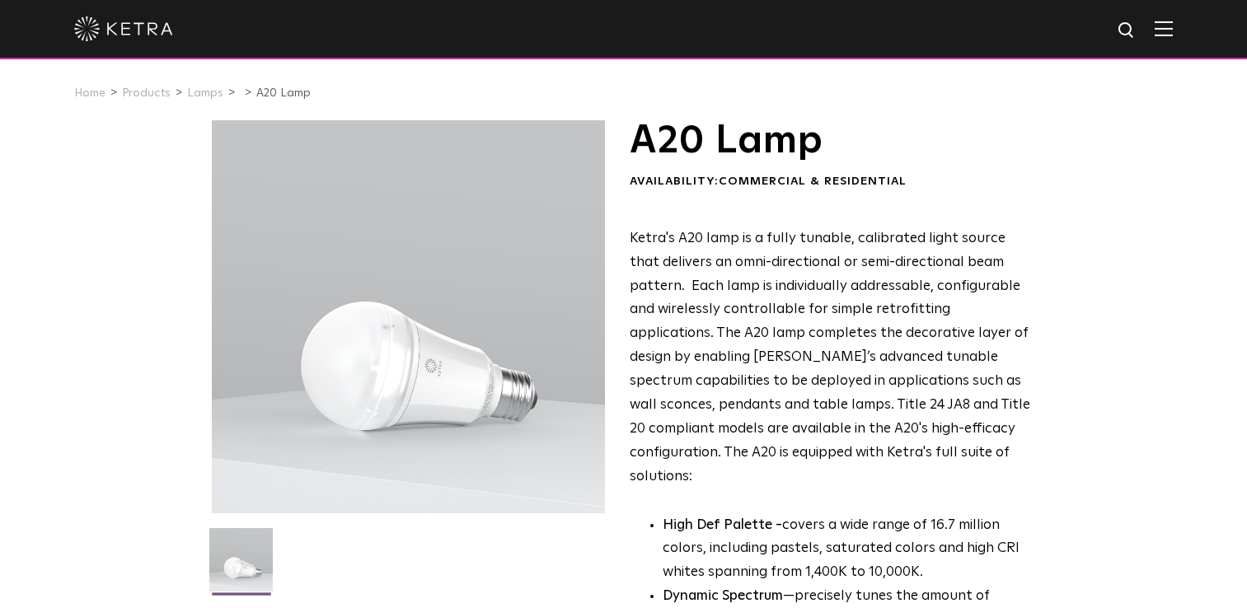 The image size is (1247, 608). What do you see at coordinates (723, 596) in the screenshot?
I see `strong: Dynamic Spectrum` at bounding box center [723, 596].